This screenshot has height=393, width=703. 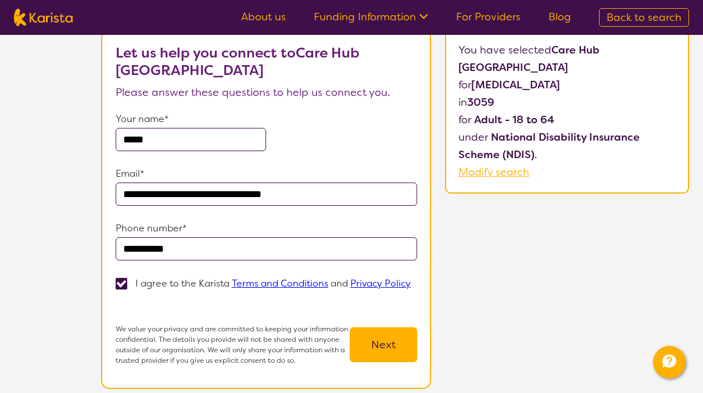 I want to click on b: Adult - 18 to 64, so click(x=514, y=120).